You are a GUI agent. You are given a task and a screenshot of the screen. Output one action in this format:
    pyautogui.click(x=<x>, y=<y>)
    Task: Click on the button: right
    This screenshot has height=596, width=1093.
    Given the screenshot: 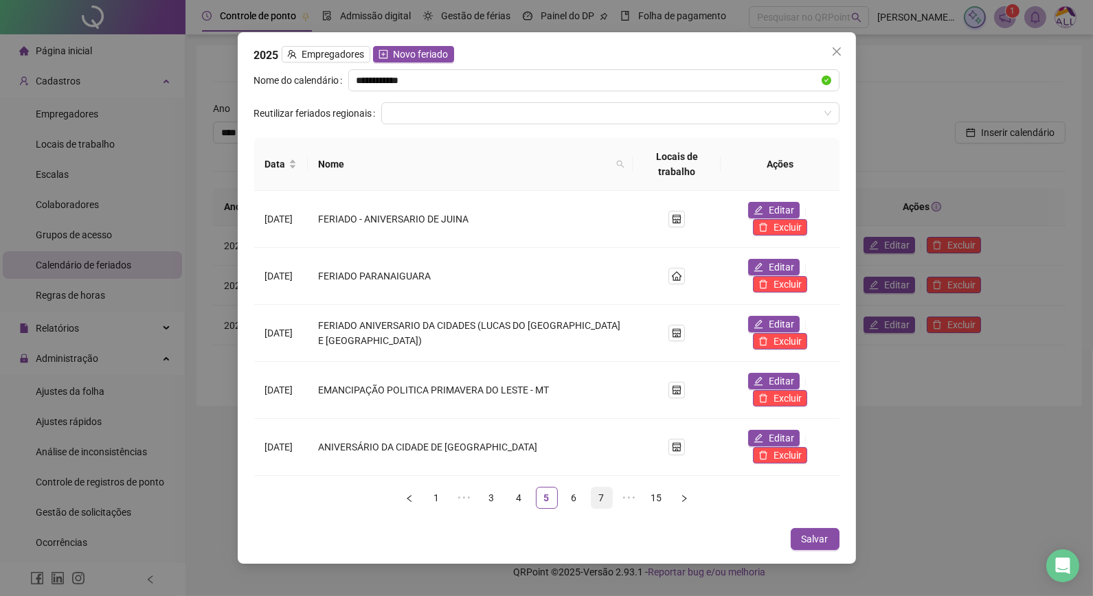 What is the action you would take?
    pyautogui.click(x=684, y=498)
    